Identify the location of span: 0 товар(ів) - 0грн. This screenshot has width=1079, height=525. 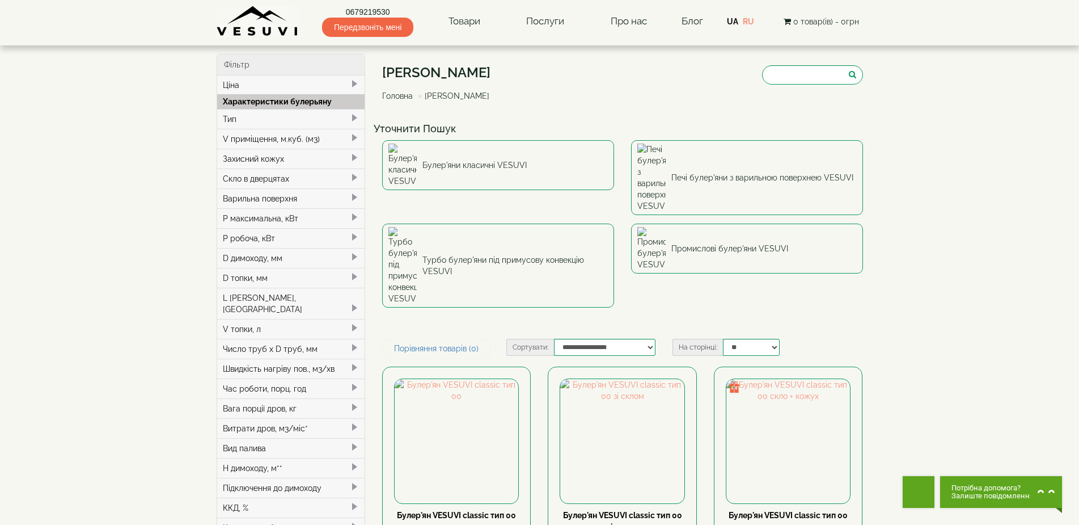
(826, 22).